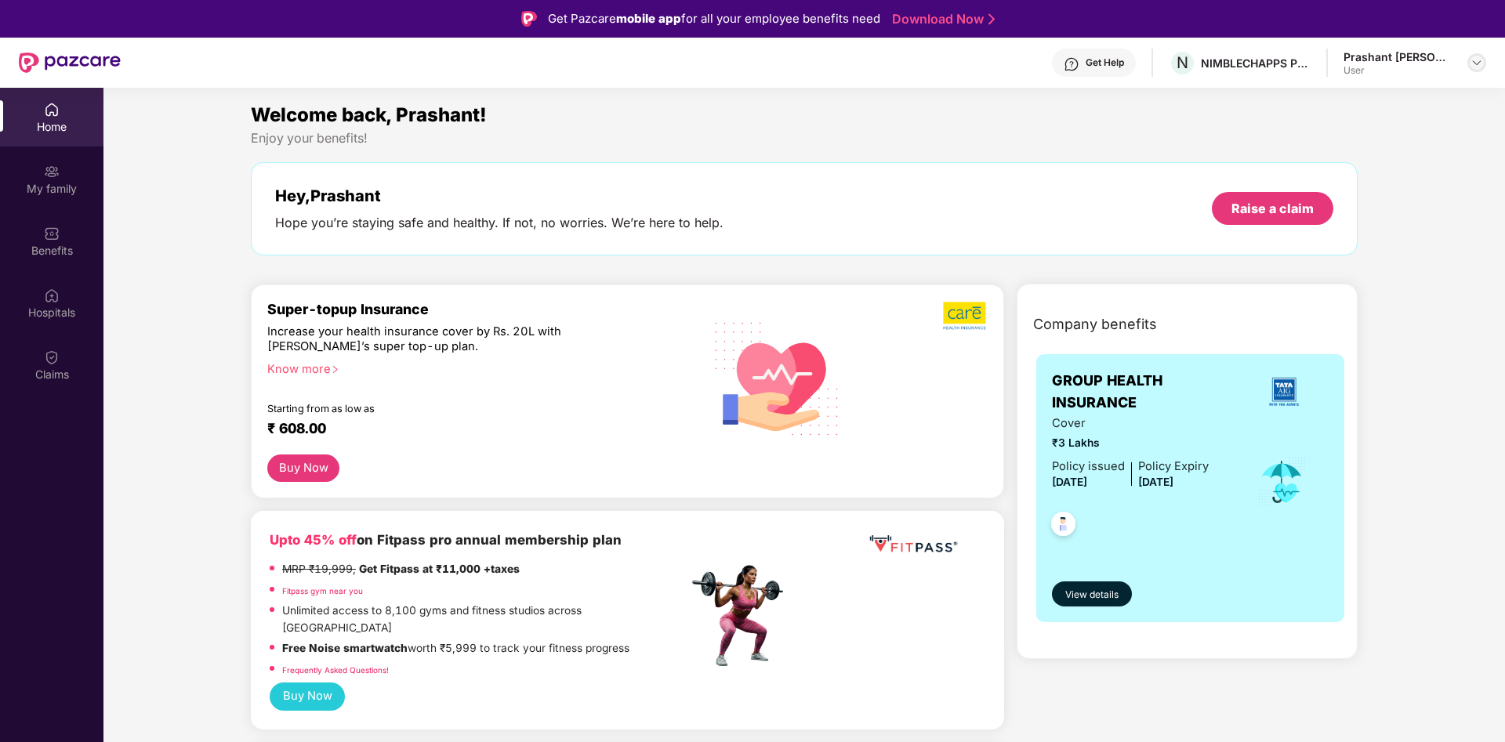 The height and width of the screenshot is (742, 1505). What do you see at coordinates (804, 138) in the screenshot?
I see `div: Enjoy your benefits!` at bounding box center [804, 138].